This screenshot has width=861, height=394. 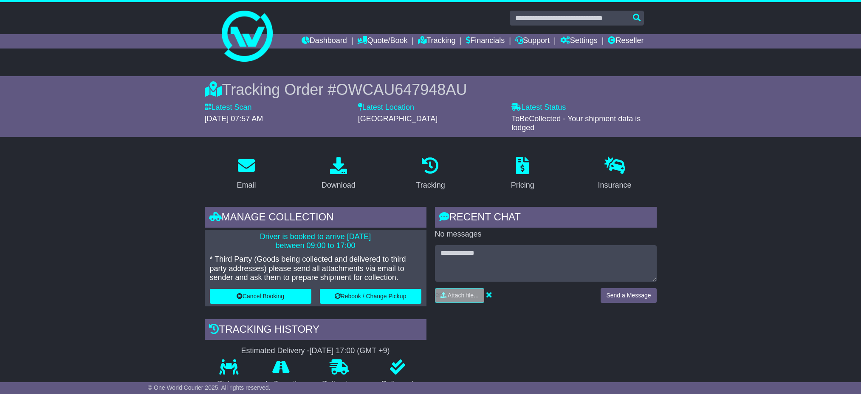 I want to click on p: * Third Party (Goods being collected and delivered to third party addresses) please send all atta..., so click(x=316, y=268).